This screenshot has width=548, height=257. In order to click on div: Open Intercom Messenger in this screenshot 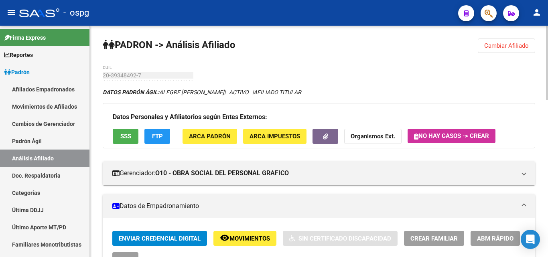, I will do `click(530, 240)`.